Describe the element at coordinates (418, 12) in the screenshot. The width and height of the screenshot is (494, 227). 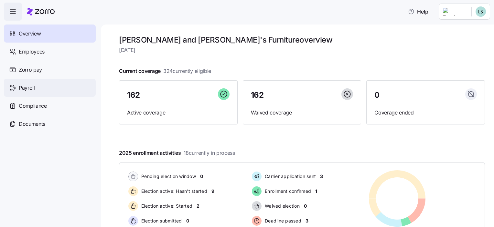
I see `button: Help` at that location.